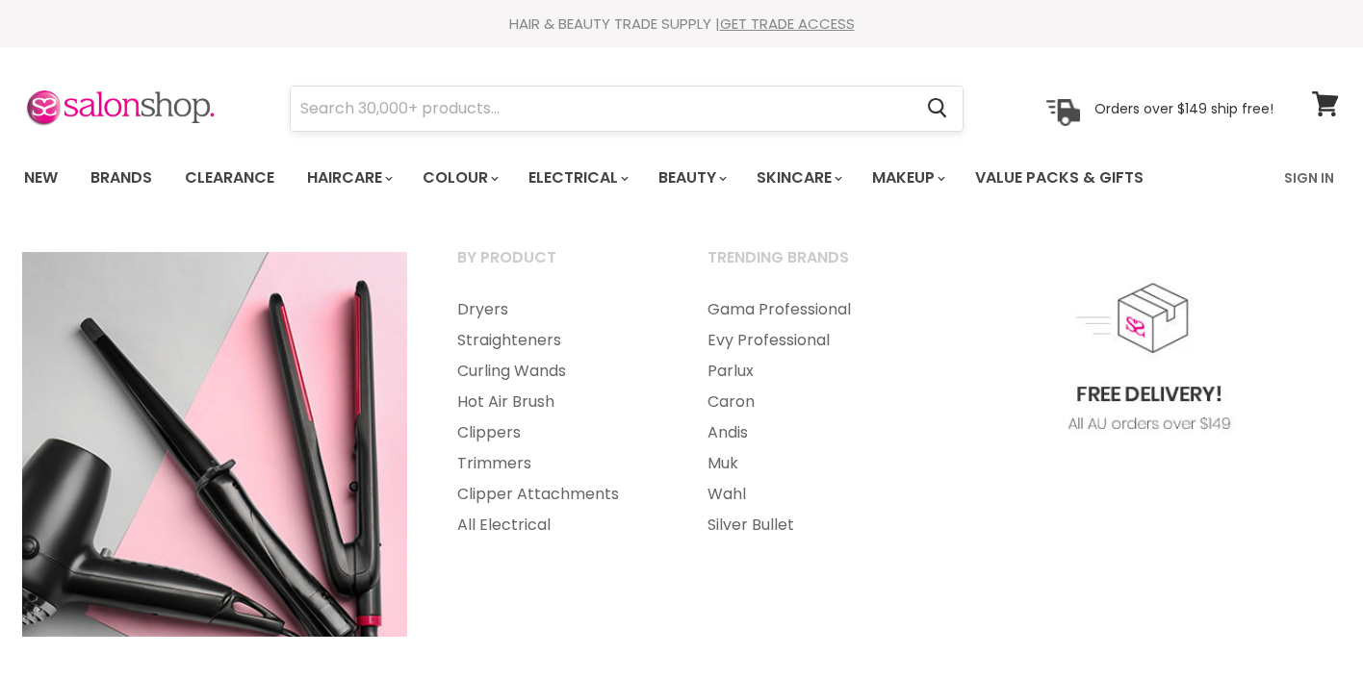 The width and height of the screenshot is (1363, 679). Describe the element at coordinates (807, 433) in the screenshot. I see `a: Andis` at that location.